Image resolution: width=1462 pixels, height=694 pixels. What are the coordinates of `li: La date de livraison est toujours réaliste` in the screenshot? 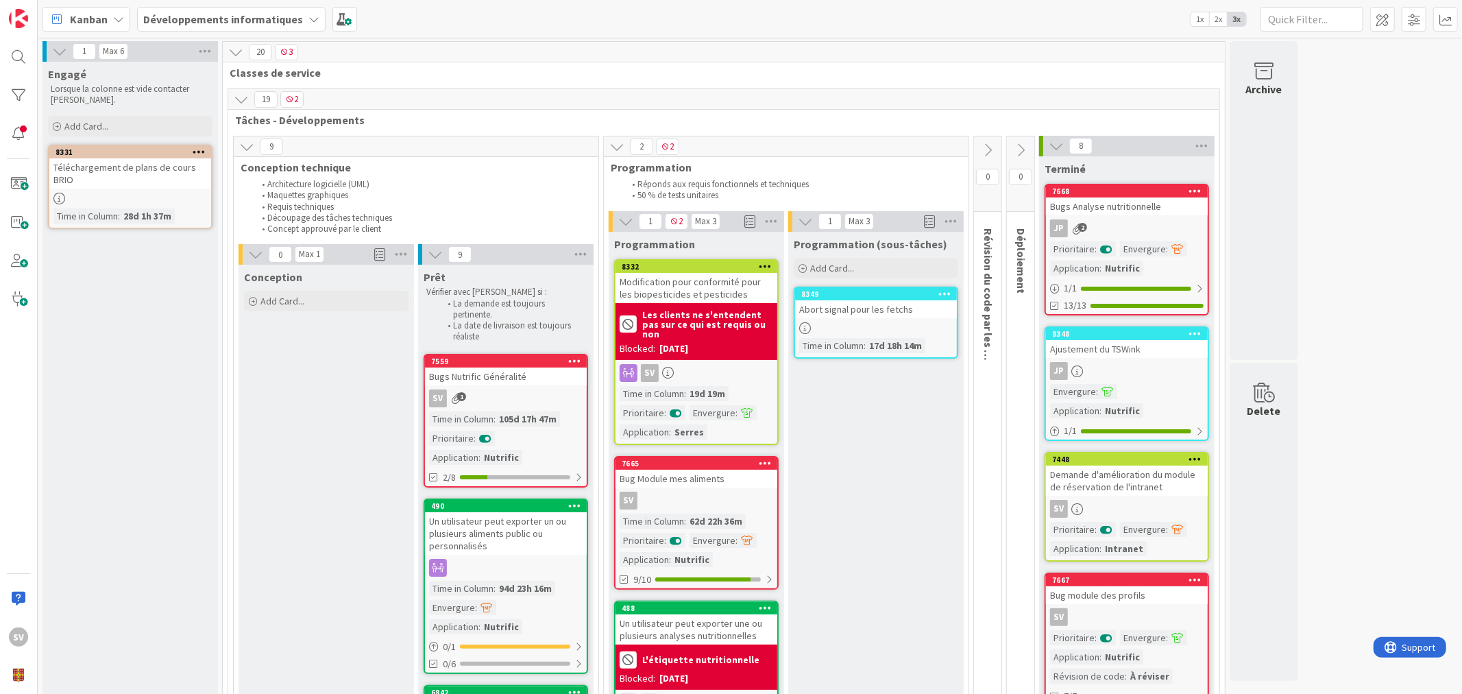 It's located at (513, 331).